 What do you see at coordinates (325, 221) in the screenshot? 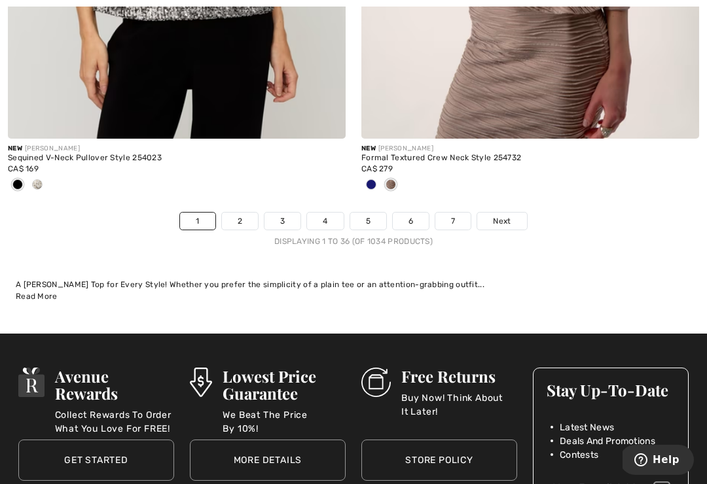
I see `a: 4` at bounding box center [325, 221].